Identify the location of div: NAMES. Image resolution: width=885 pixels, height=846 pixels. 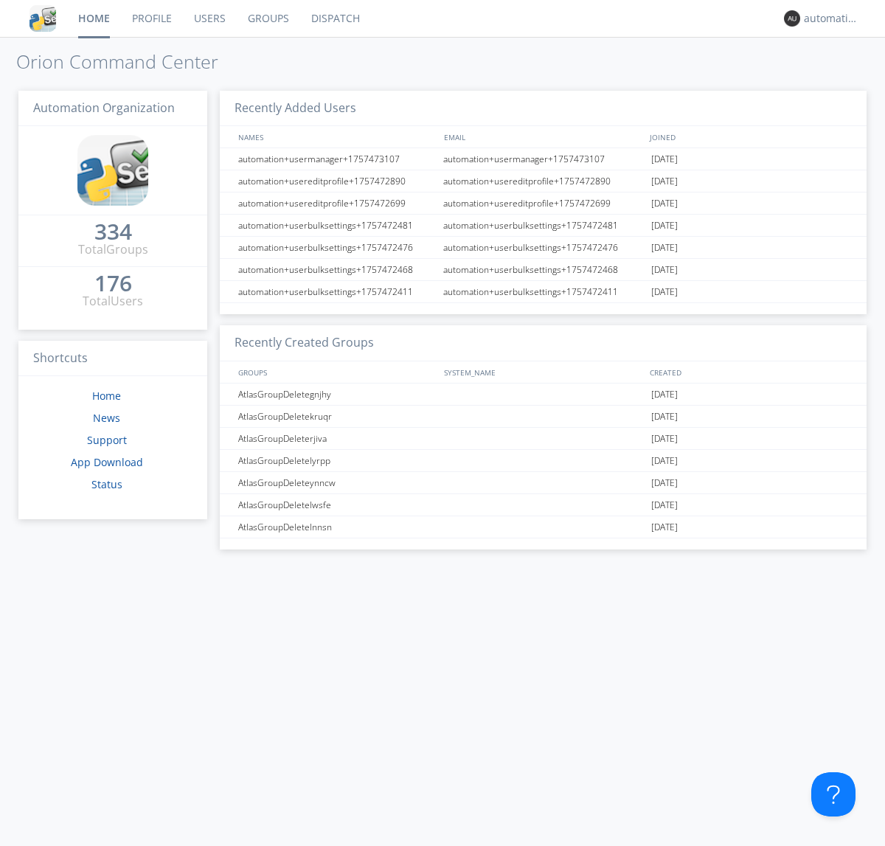
(336, 136).